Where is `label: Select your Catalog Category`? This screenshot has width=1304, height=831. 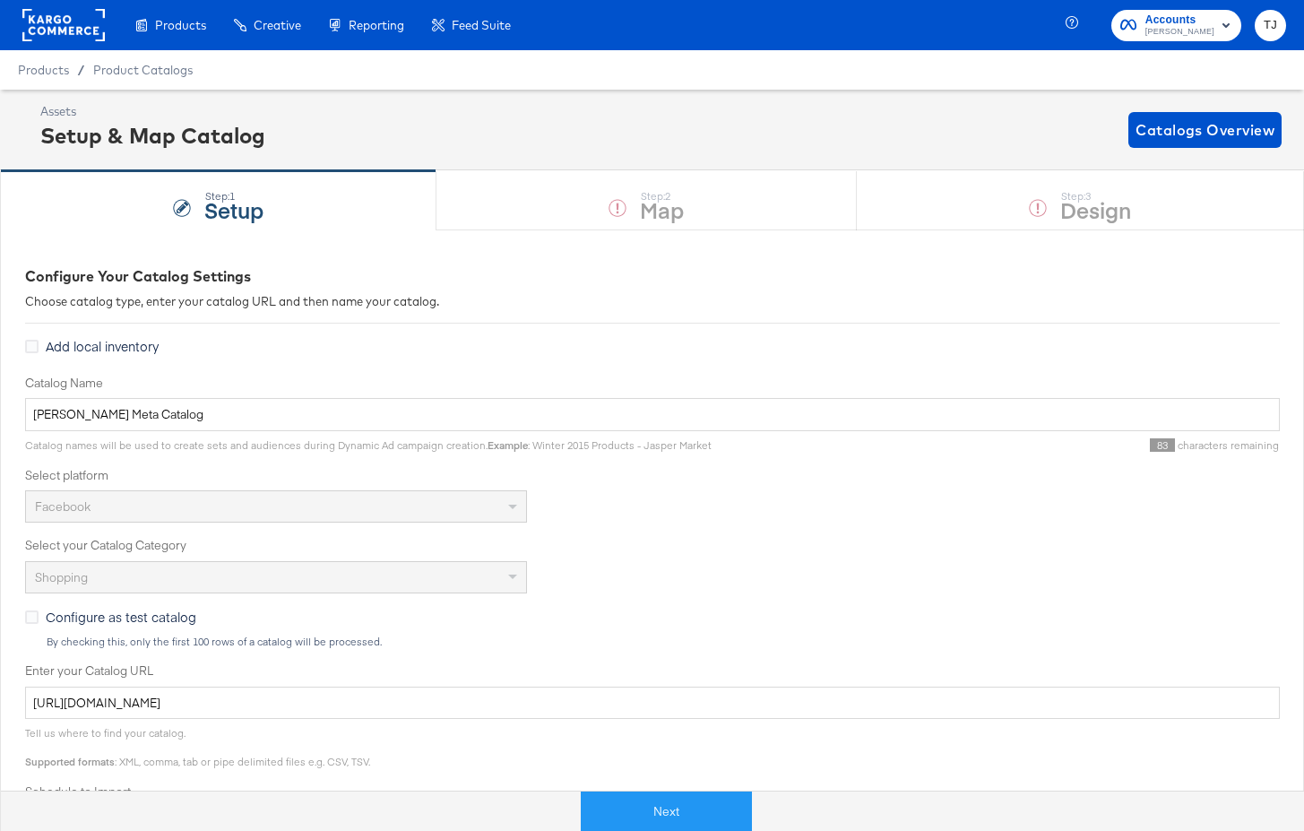
label: Select your Catalog Category is located at coordinates (653, 545).